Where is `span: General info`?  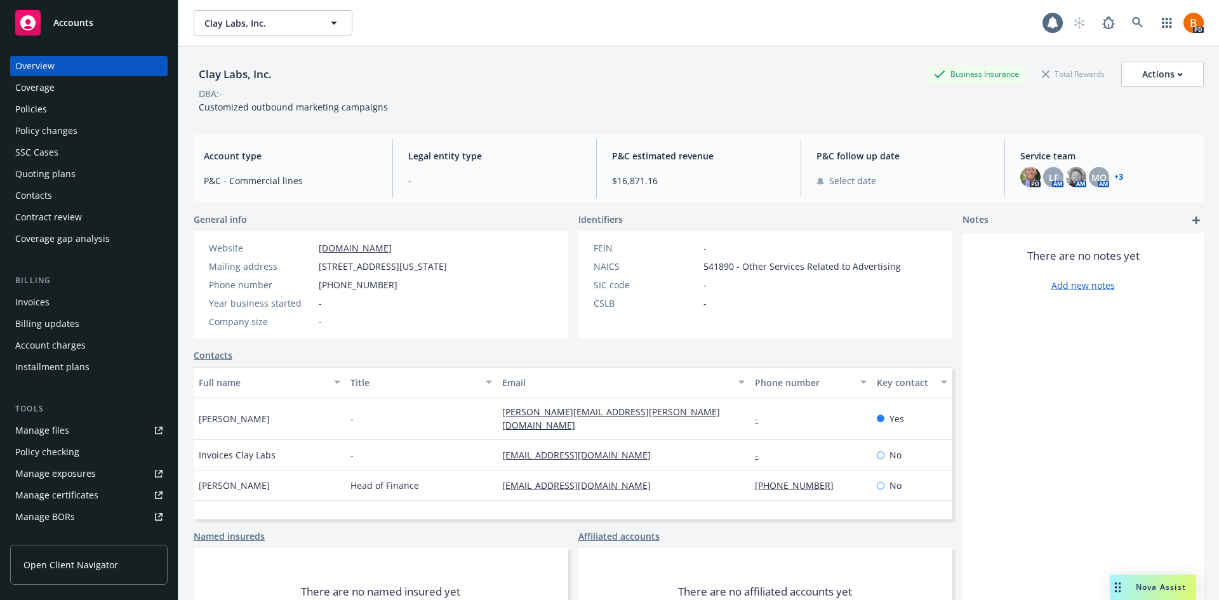
span: General info is located at coordinates (220, 219).